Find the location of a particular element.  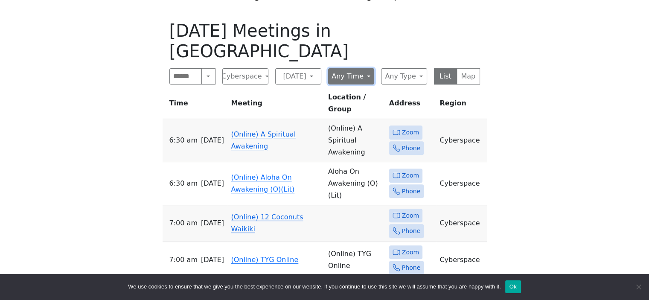

th: Time is located at coordinates (195, 105).